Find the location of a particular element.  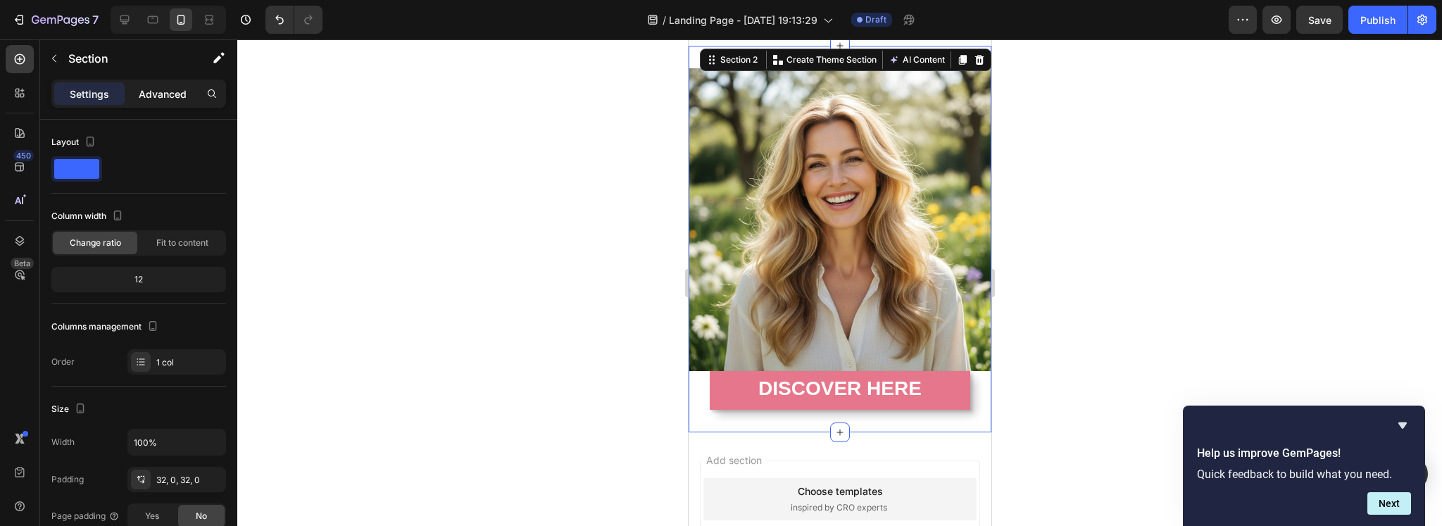

button: AI Content is located at coordinates (228, 20).